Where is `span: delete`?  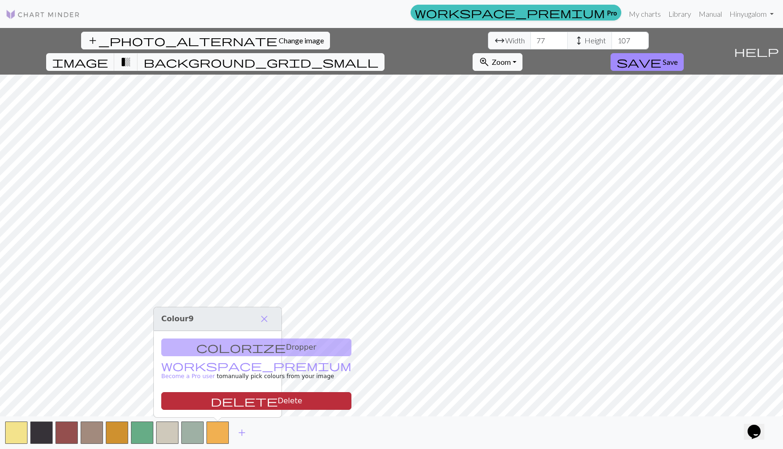 span: delete is located at coordinates (244, 401).